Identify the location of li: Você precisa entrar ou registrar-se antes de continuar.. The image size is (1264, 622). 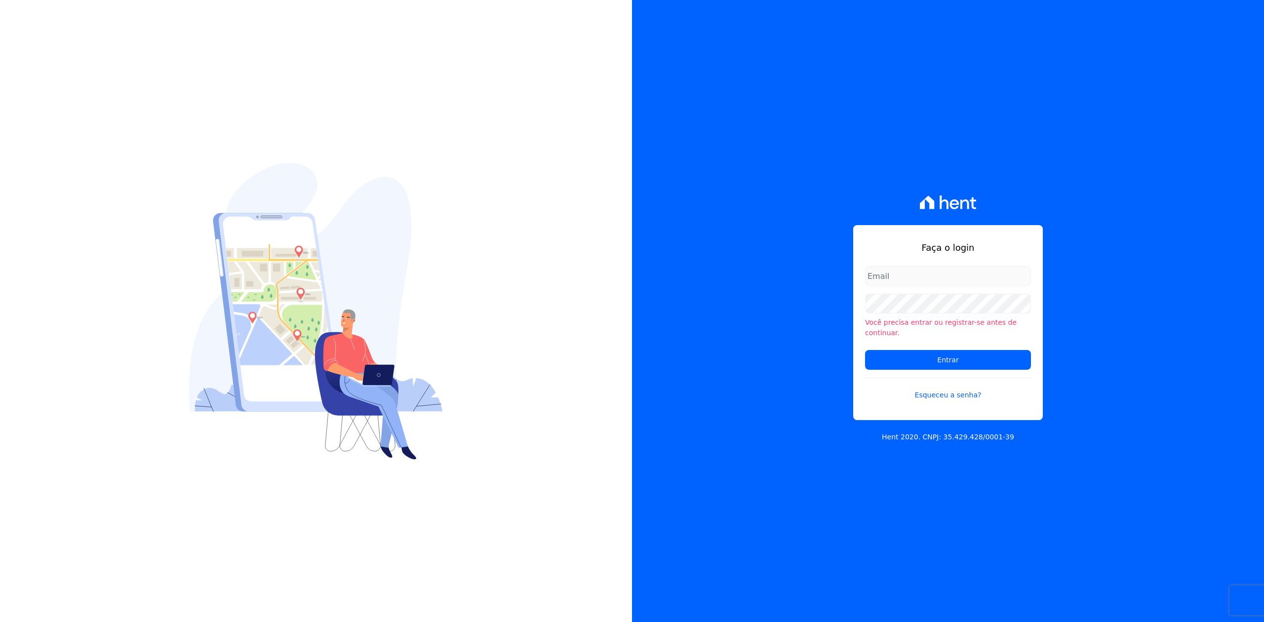
(948, 328).